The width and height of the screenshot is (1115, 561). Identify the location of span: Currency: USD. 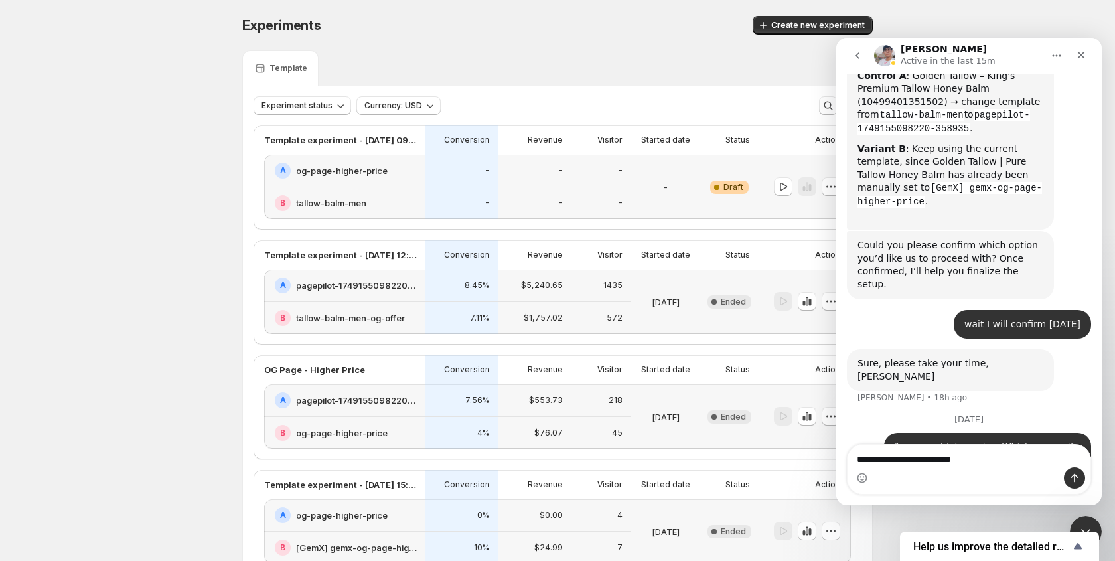
(393, 106).